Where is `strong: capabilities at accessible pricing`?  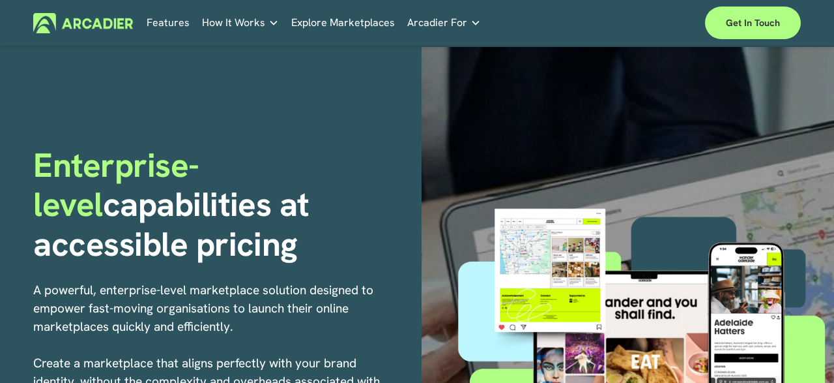 strong: capabilities at accessible pricing is located at coordinates (175, 224).